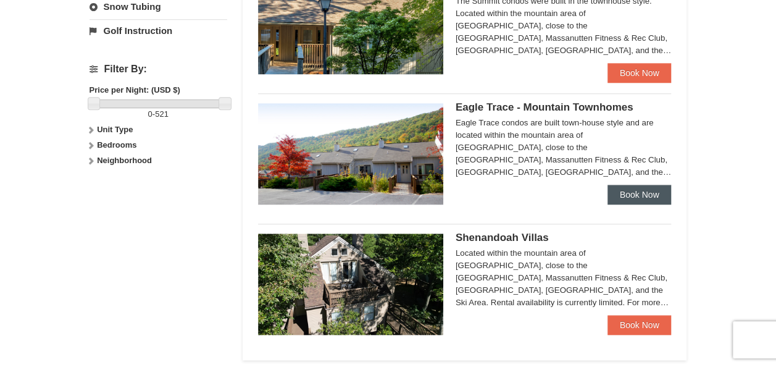 The image size is (776, 367). Describe the element at coordinates (545, 107) in the screenshot. I see `span: Eagle Trace - Mountain Townhomes` at that location.